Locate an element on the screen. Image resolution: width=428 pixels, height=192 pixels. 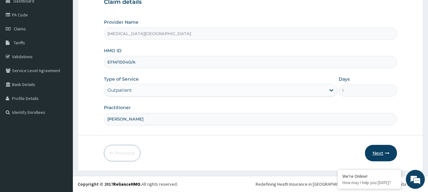
span: Claims is located at coordinates (20, 29).